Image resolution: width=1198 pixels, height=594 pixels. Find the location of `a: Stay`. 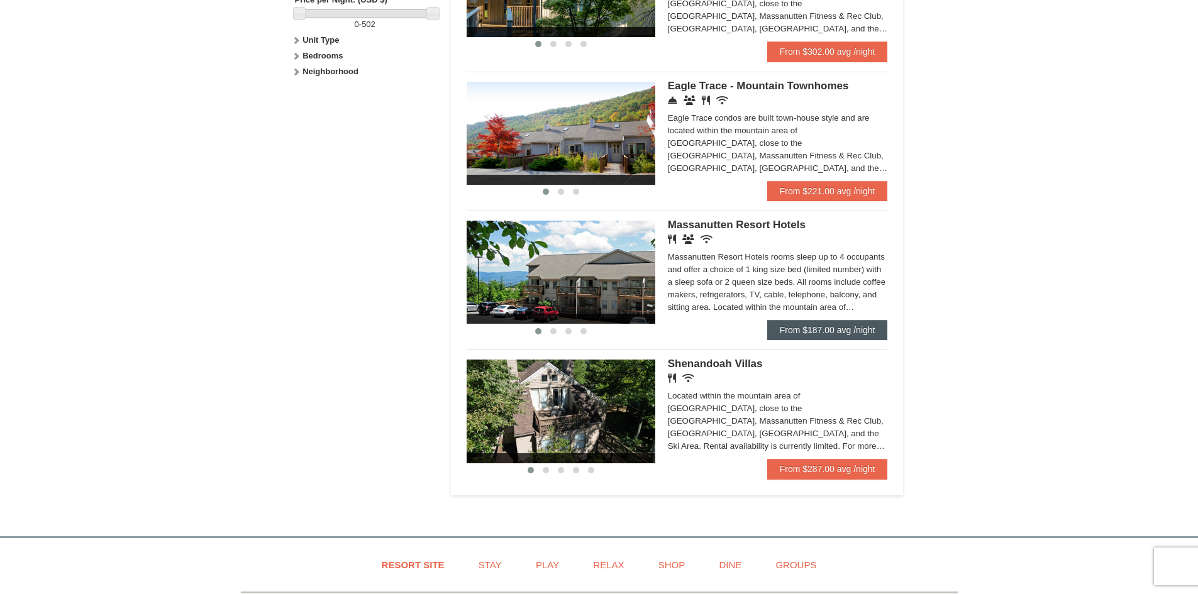

a: Stay is located at coordinates (490, 565).